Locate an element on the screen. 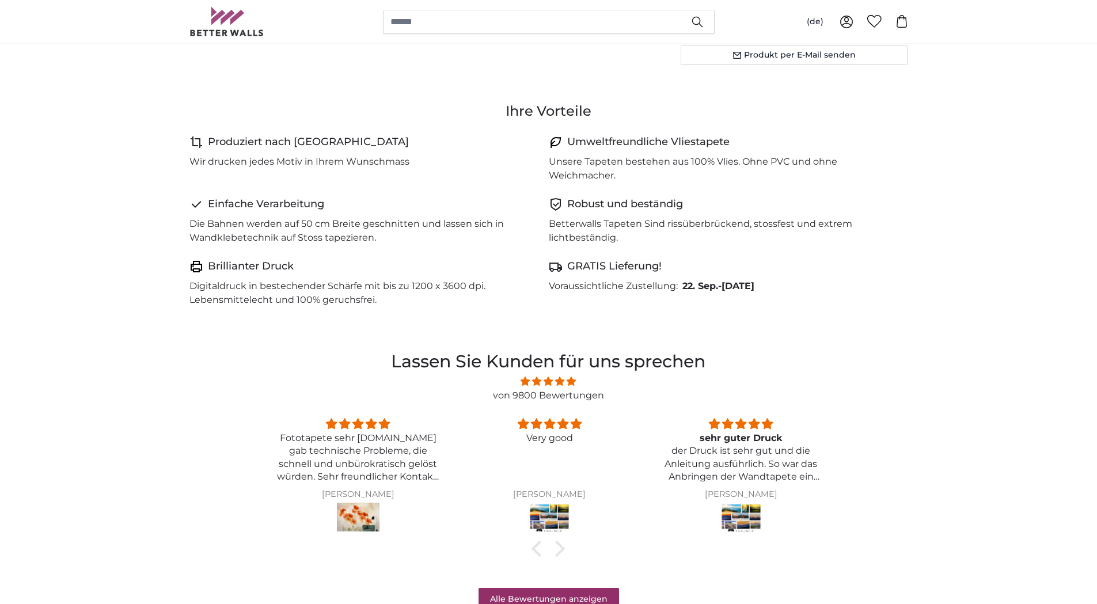  p: Voraussichtliche Zustellung: is located at coordinates (613, 286).